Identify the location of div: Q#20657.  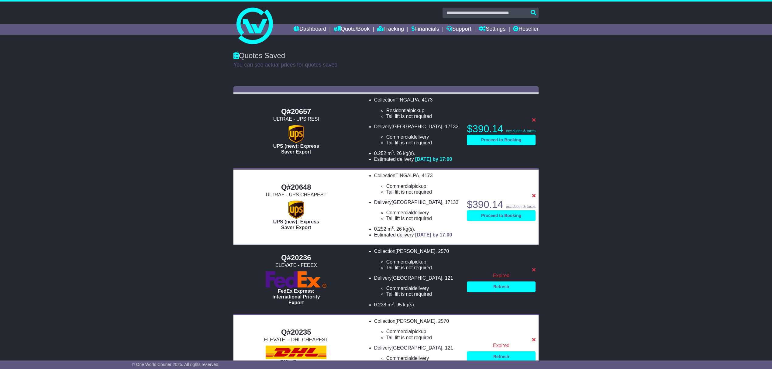
(296, 112).